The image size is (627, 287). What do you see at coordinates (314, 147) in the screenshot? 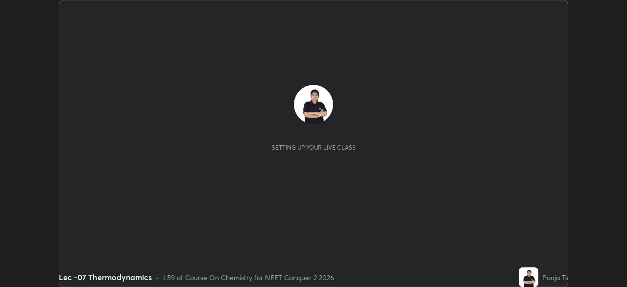
I see `div: Setting up your live class` at bounding box center [314, 147].